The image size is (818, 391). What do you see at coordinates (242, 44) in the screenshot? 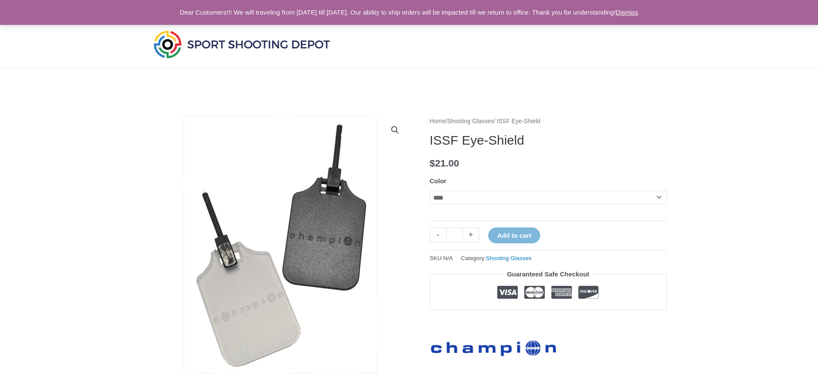
I see `img: Sport Shooting Depot` at bounding box center [242, 44].